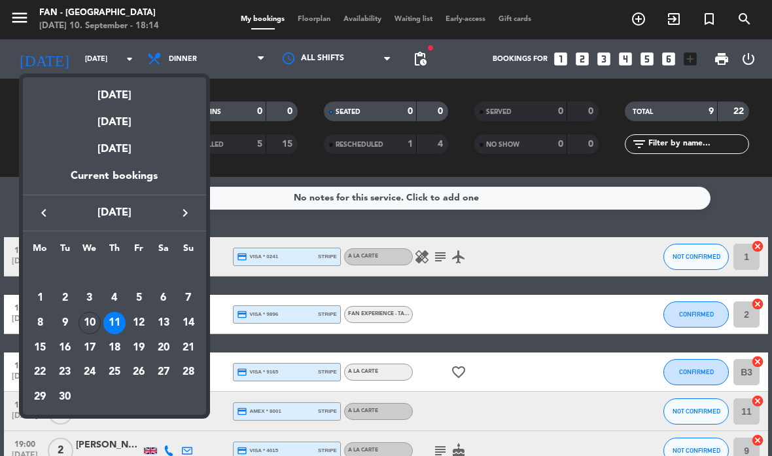  I want to click on td: September 26, 2025, so click(139, 372).